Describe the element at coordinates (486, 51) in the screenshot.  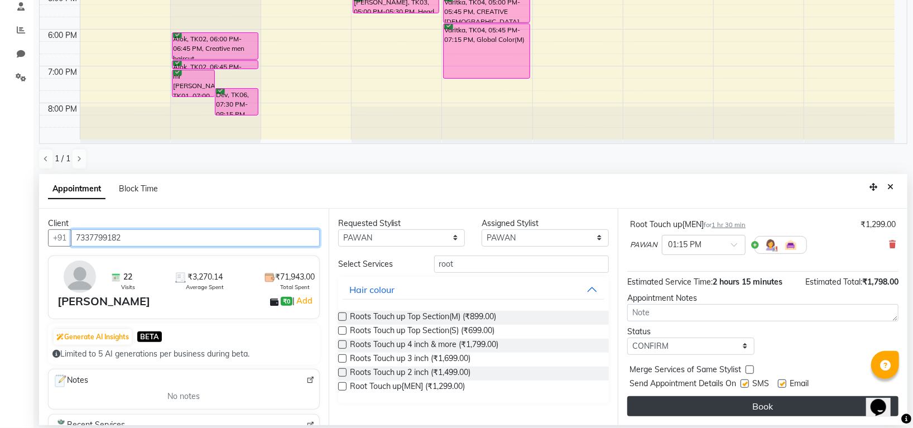
I see `div: Varitka, TK04, 05:45 PM-07:15 PM, Global Color(M)` at that location.